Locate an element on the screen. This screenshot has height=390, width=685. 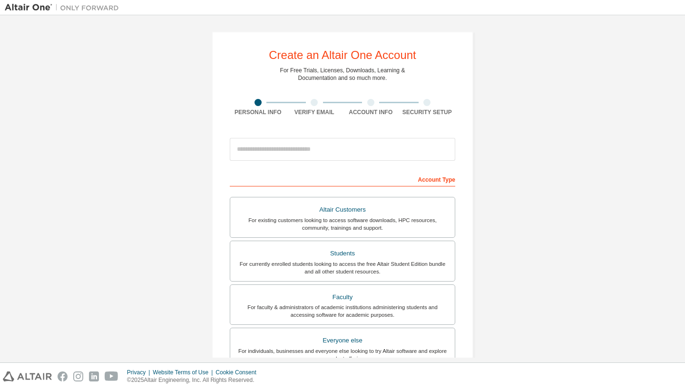
div: Students is located at coordinates (342, 253).